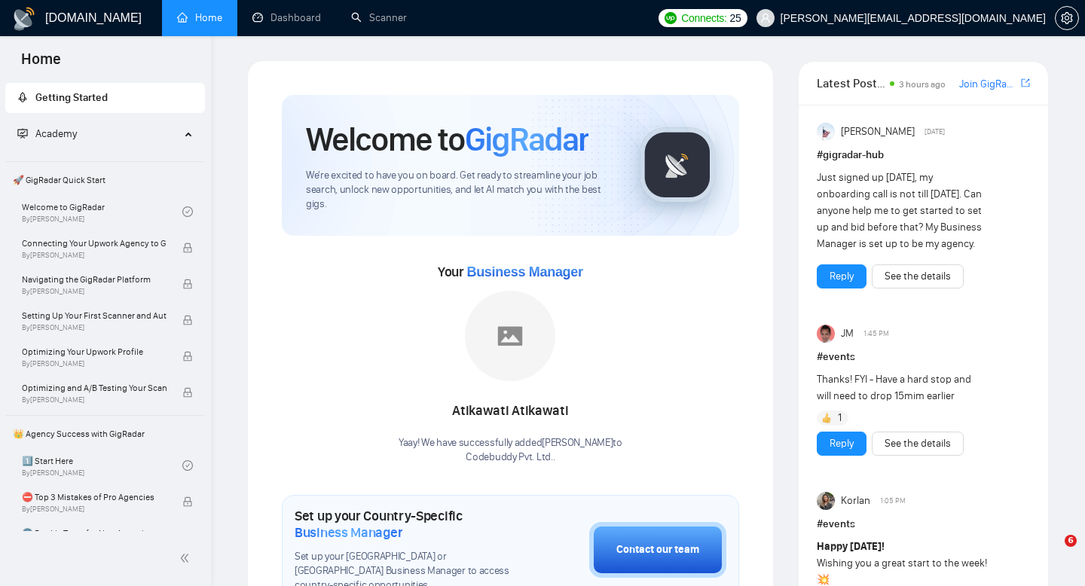 The image size is (1085, 586). What do you see at coordinates (461, 190) in the screenshot?
I see `span: We're excited to have you on board. Get ready to streamline your job search, unlock new opportuni...` at bounding box center [461, 190].